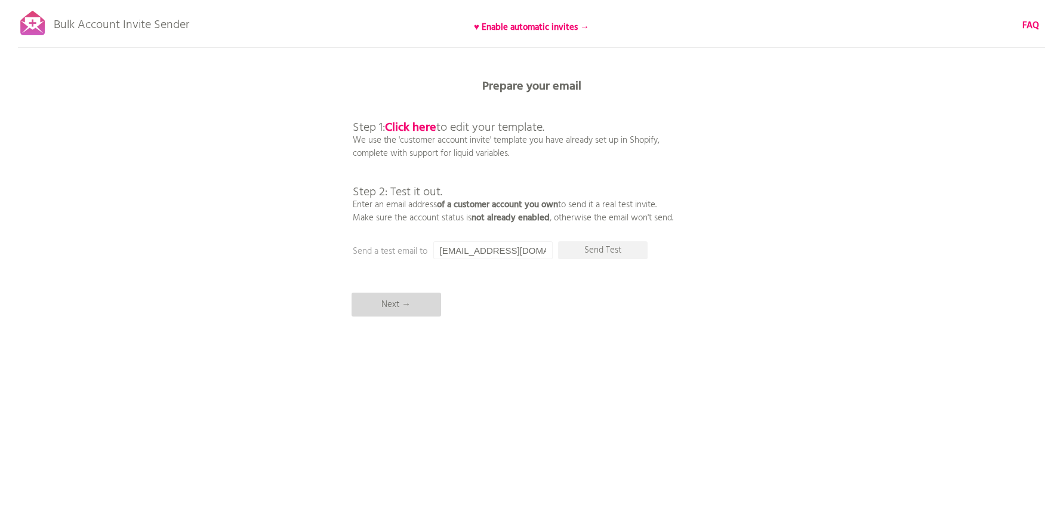 This screenshot has width=1063, height=513. I want to click on p: Next →, so click(396, 304).